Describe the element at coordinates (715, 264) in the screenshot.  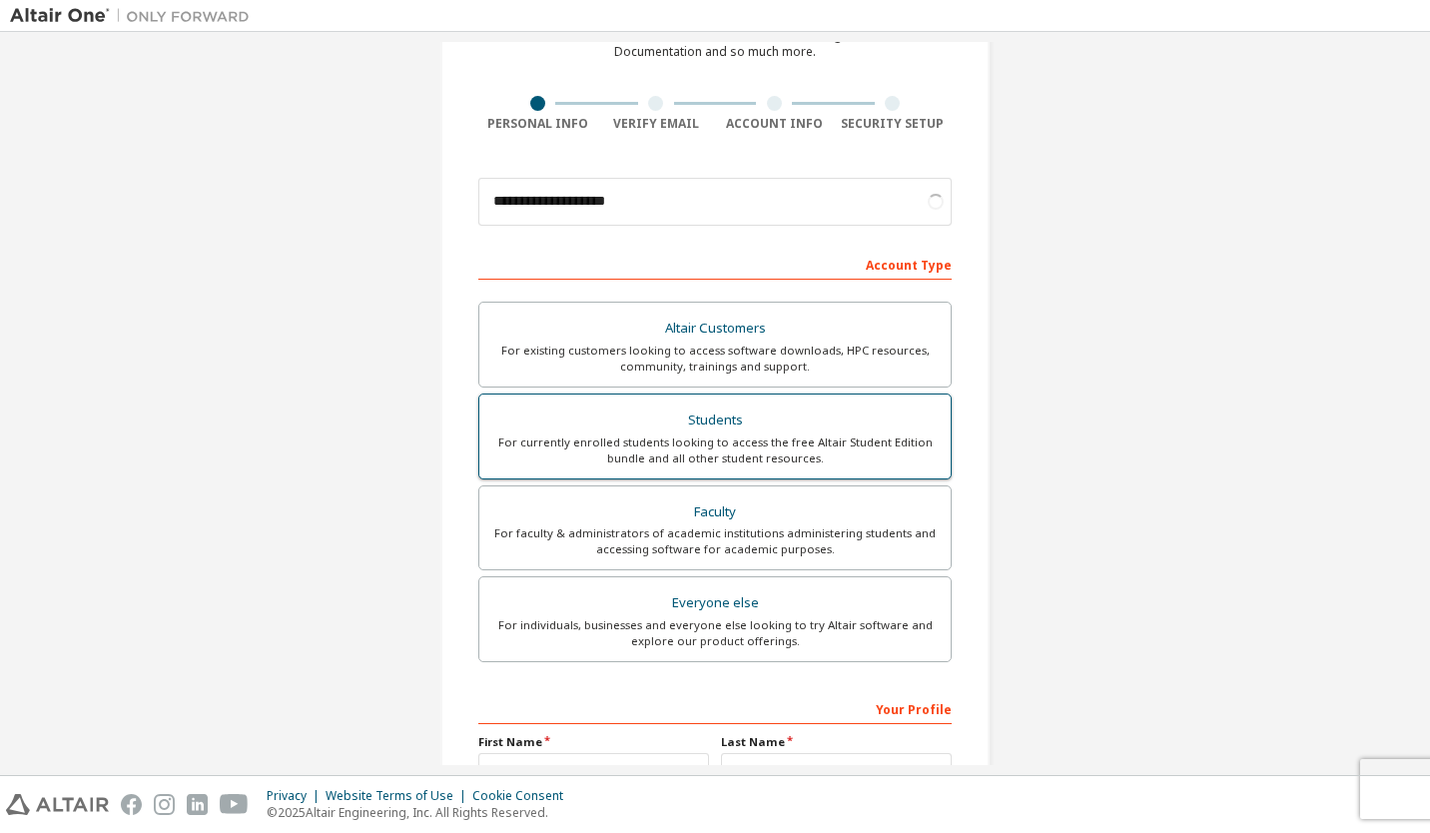
I see `div: Account Type` at that location.